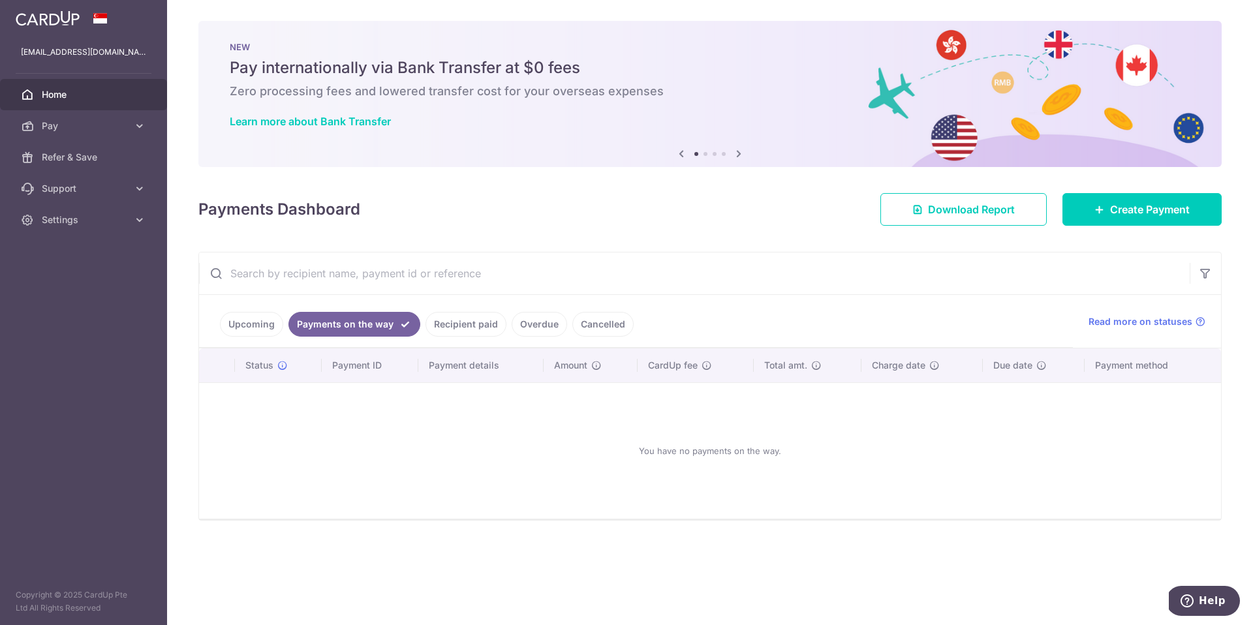 The width and height of the screenshot is (1253, 625). What do you see at coordinates (85, 189) in the screenshot?
I see `span: Support` at bounding box center [85, 189].